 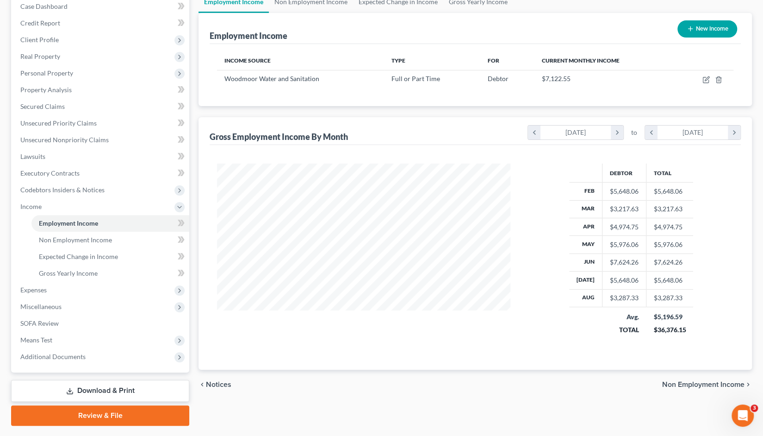 What do you see at coordinates (624, 173) in the screenshot?
I see `th: Debtor` at bounding box center [624, 173].